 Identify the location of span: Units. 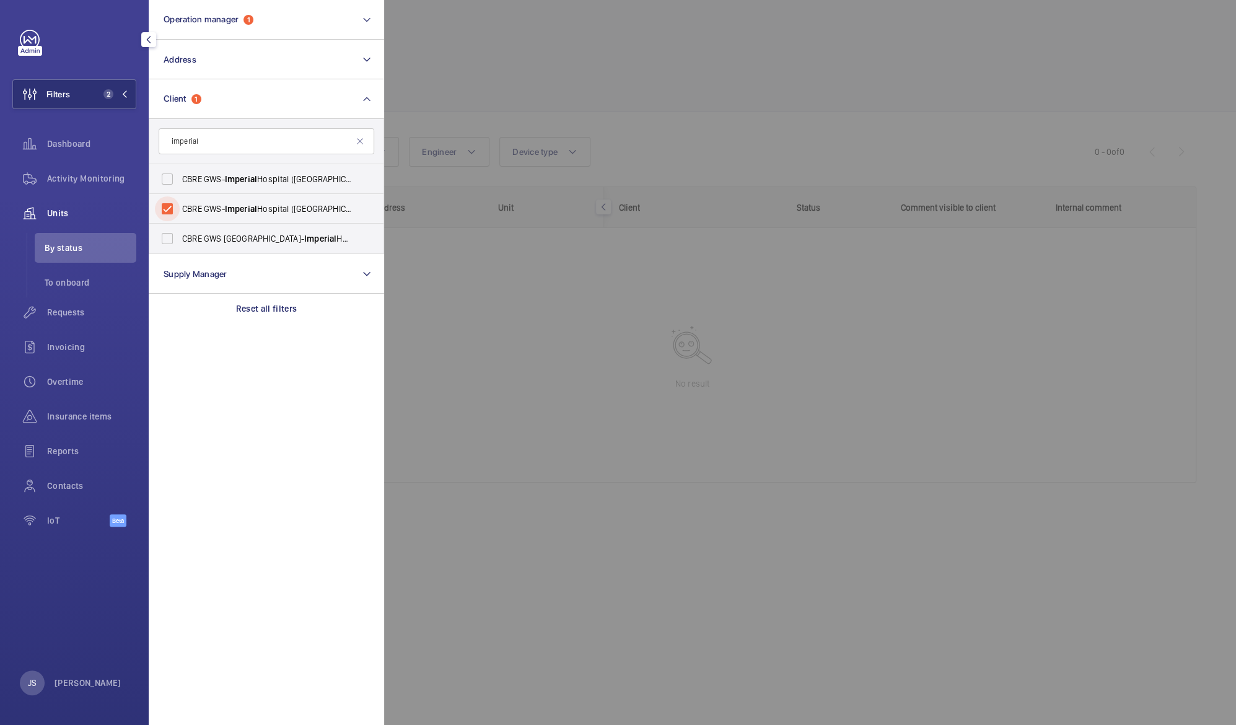
(92, 213).